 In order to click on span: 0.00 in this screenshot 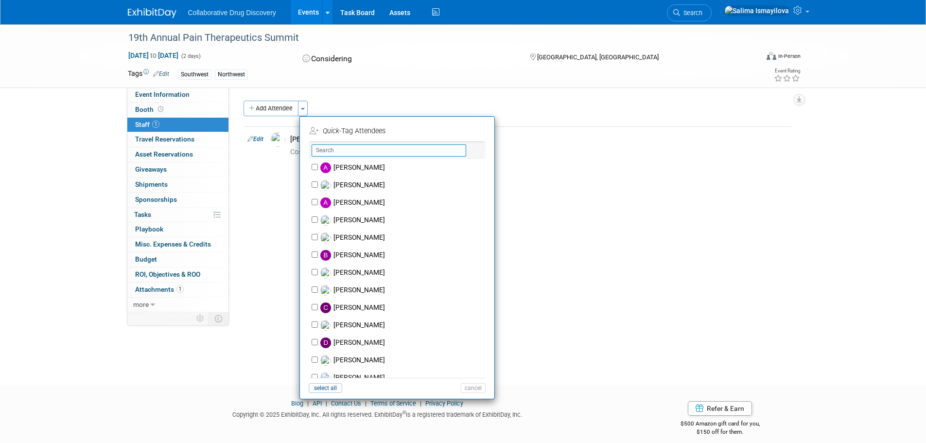, I will do `click(310, 152)`.